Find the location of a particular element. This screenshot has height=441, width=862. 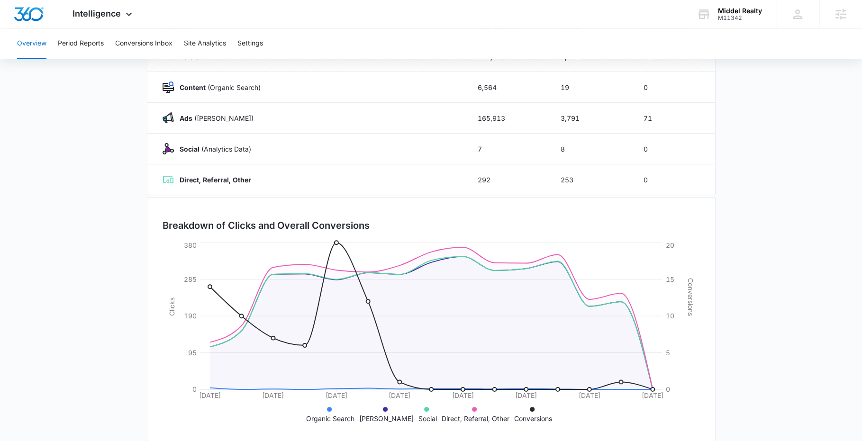

tspan: 95 is located at coordinates (192, 352).